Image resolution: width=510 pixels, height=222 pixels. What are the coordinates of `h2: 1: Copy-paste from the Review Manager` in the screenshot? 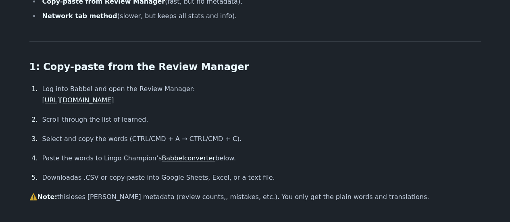 It's located at (255, 67).